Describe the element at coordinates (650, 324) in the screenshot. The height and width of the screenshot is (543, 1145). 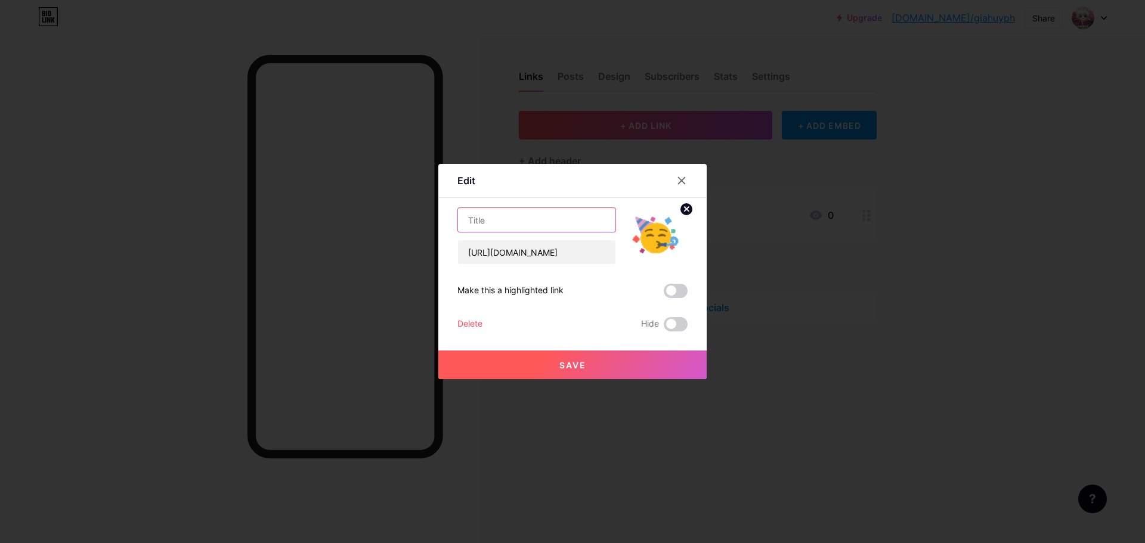
I see `span: Hide` at that location.